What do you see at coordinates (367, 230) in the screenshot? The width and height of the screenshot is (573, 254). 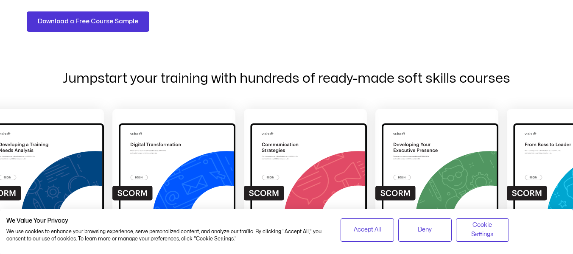 I see `span: Accept All` at bounding box center [367, 230].